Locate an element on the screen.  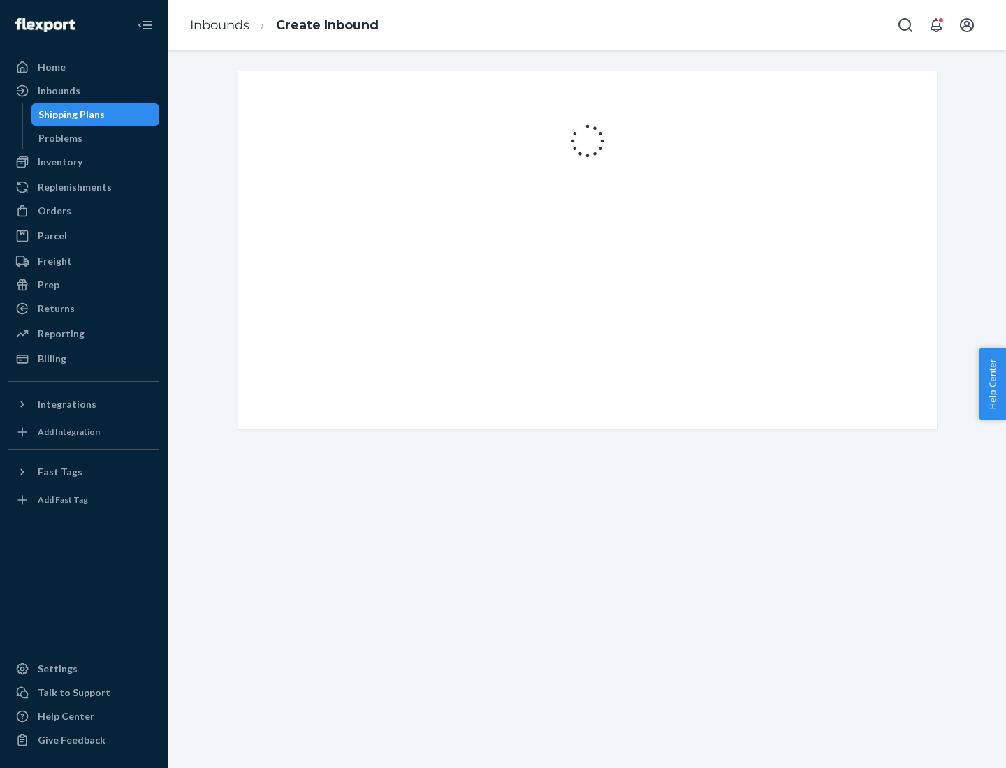
button: Open notifications is located at coordinates (936, 25).